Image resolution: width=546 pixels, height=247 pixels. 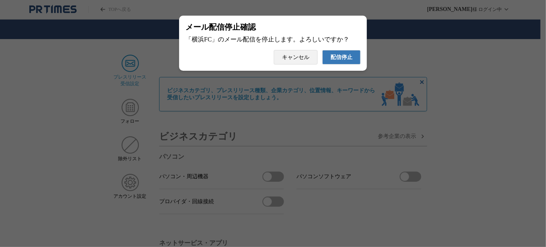 I want to click on button: 配信停止, so click(x=341, y=57).